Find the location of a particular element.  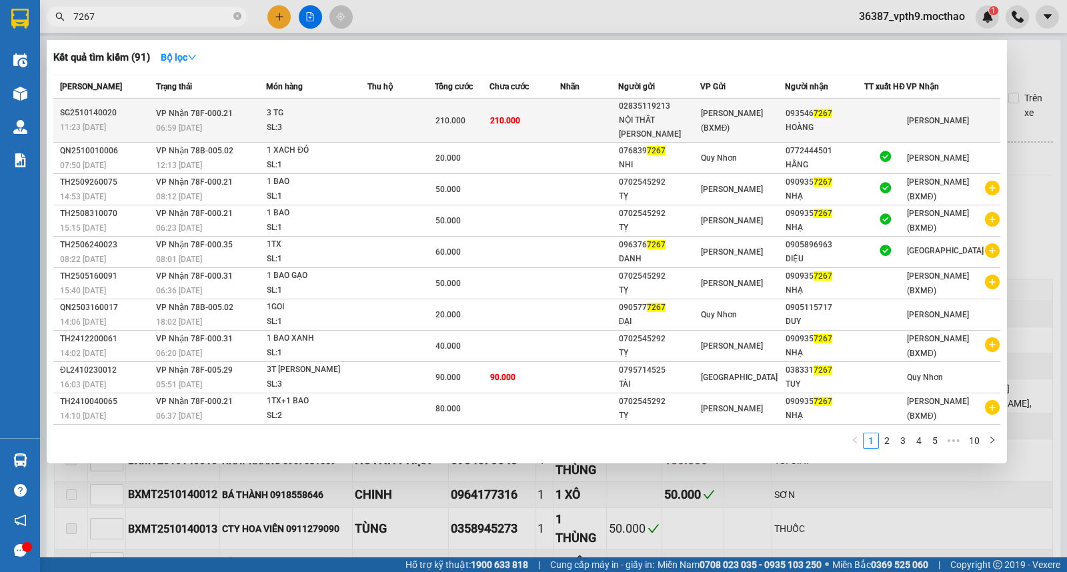

div: 038331 is located at coordinates (825, 370).